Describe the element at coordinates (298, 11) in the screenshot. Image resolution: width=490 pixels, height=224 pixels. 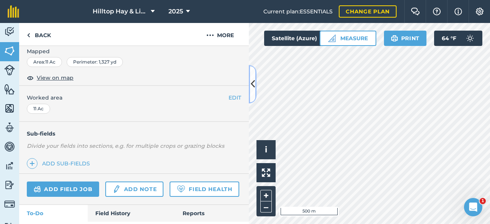
I see `span: Current plan : ESSENTIALS` at that location.